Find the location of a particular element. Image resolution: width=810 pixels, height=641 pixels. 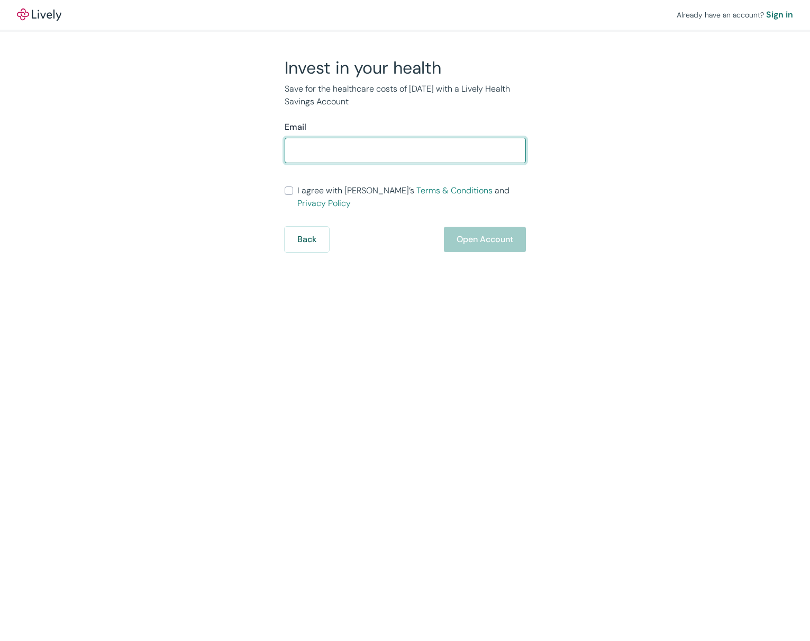

button: Back is located at coordinates (307, 239).